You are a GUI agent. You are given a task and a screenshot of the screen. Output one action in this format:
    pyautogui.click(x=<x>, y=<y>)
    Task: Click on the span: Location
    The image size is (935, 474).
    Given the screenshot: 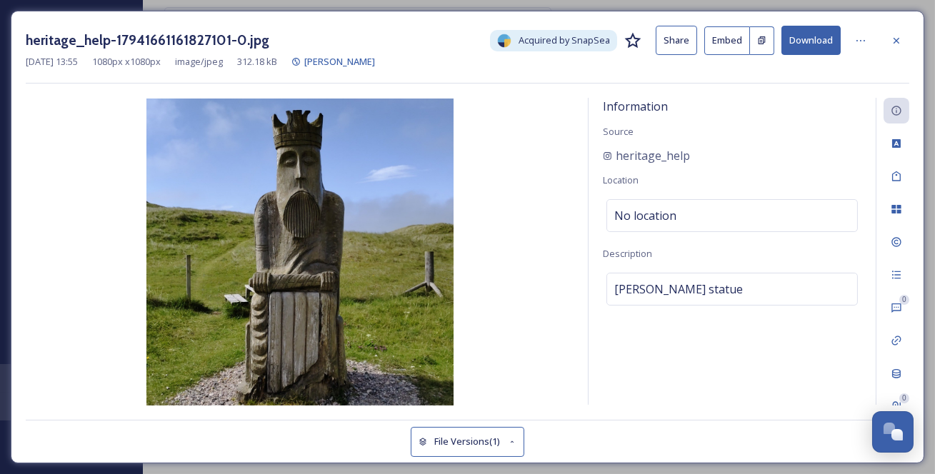 What is the action you would take?
    pyautogui.click(x=621, y=180)
    